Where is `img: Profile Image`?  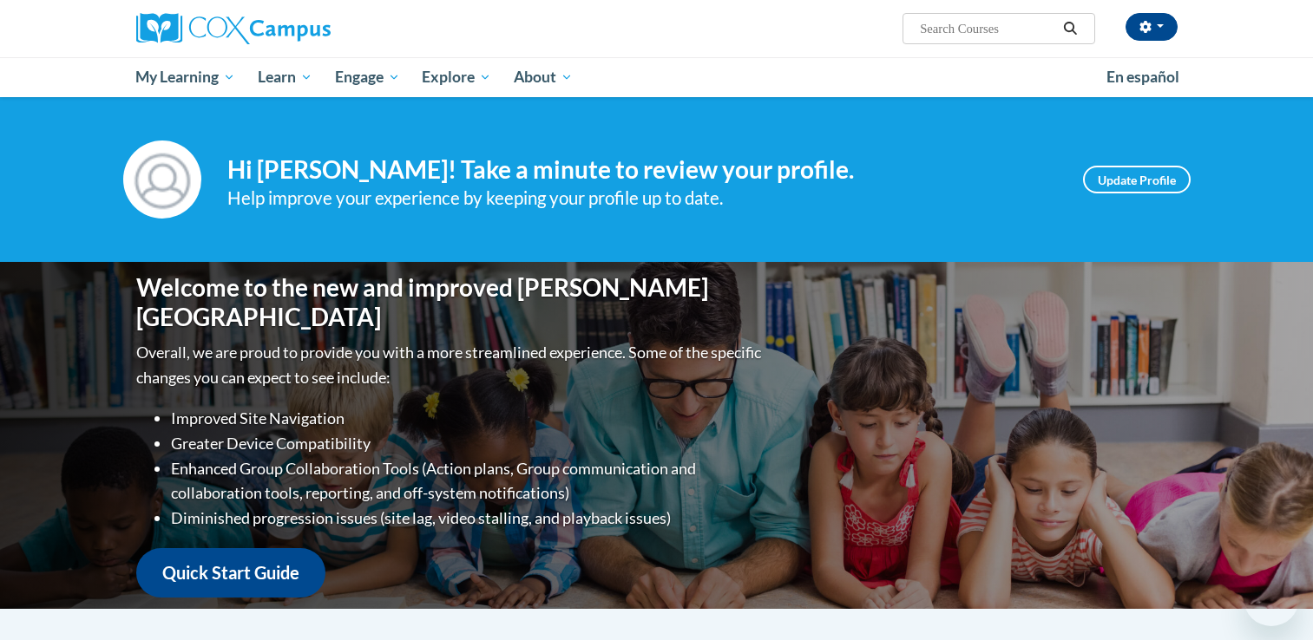 img: Profile Image is located at coordinates (162, 180).